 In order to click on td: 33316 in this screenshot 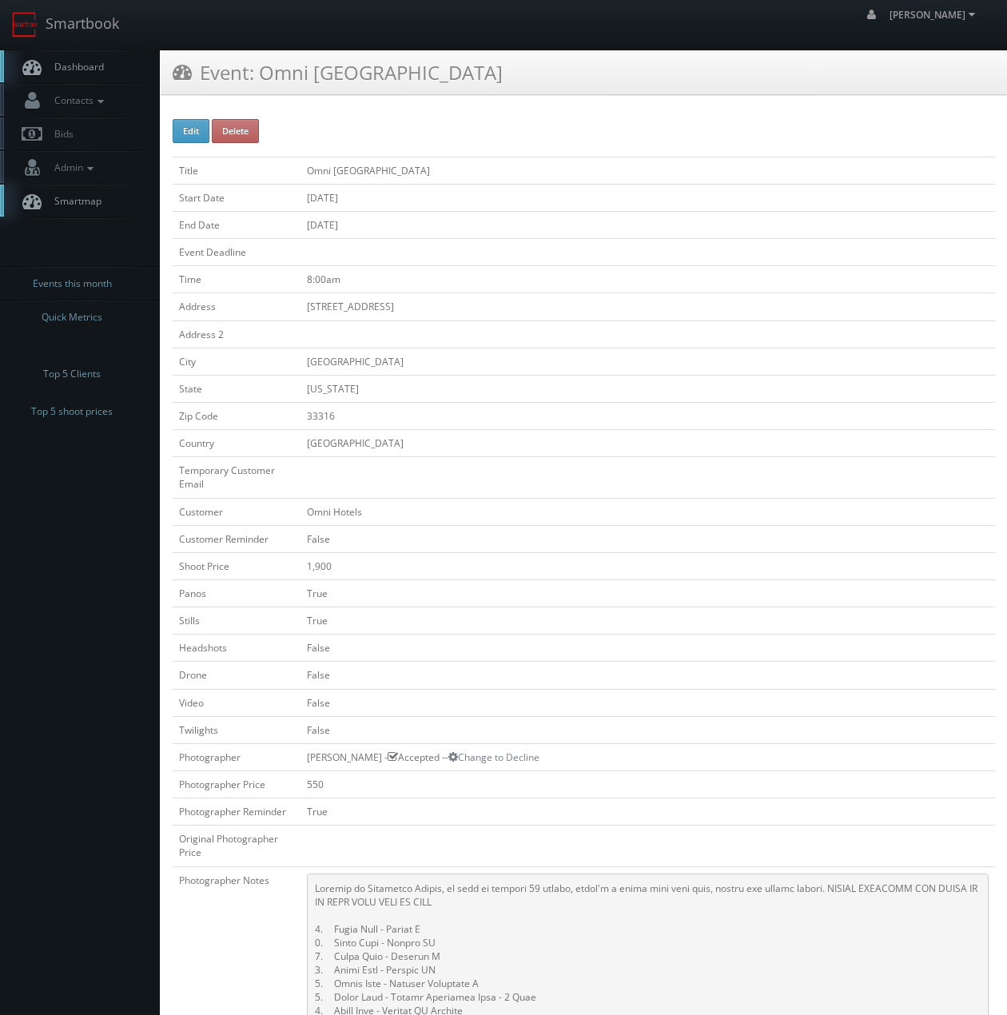, I will do `click(647, 416)`.